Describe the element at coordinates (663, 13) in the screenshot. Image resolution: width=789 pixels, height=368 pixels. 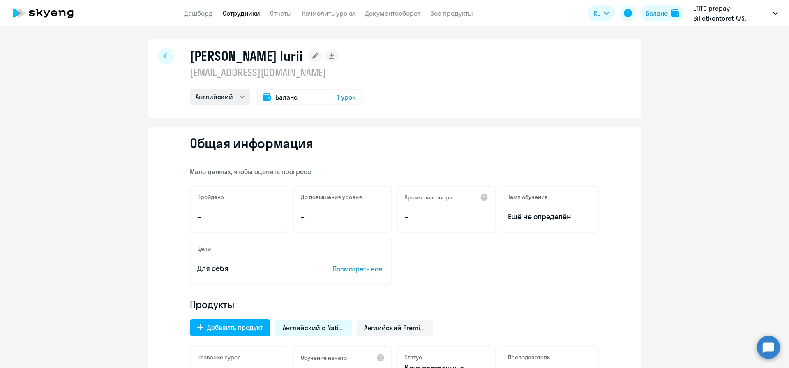
I see `button: Балансbalance` at that location.